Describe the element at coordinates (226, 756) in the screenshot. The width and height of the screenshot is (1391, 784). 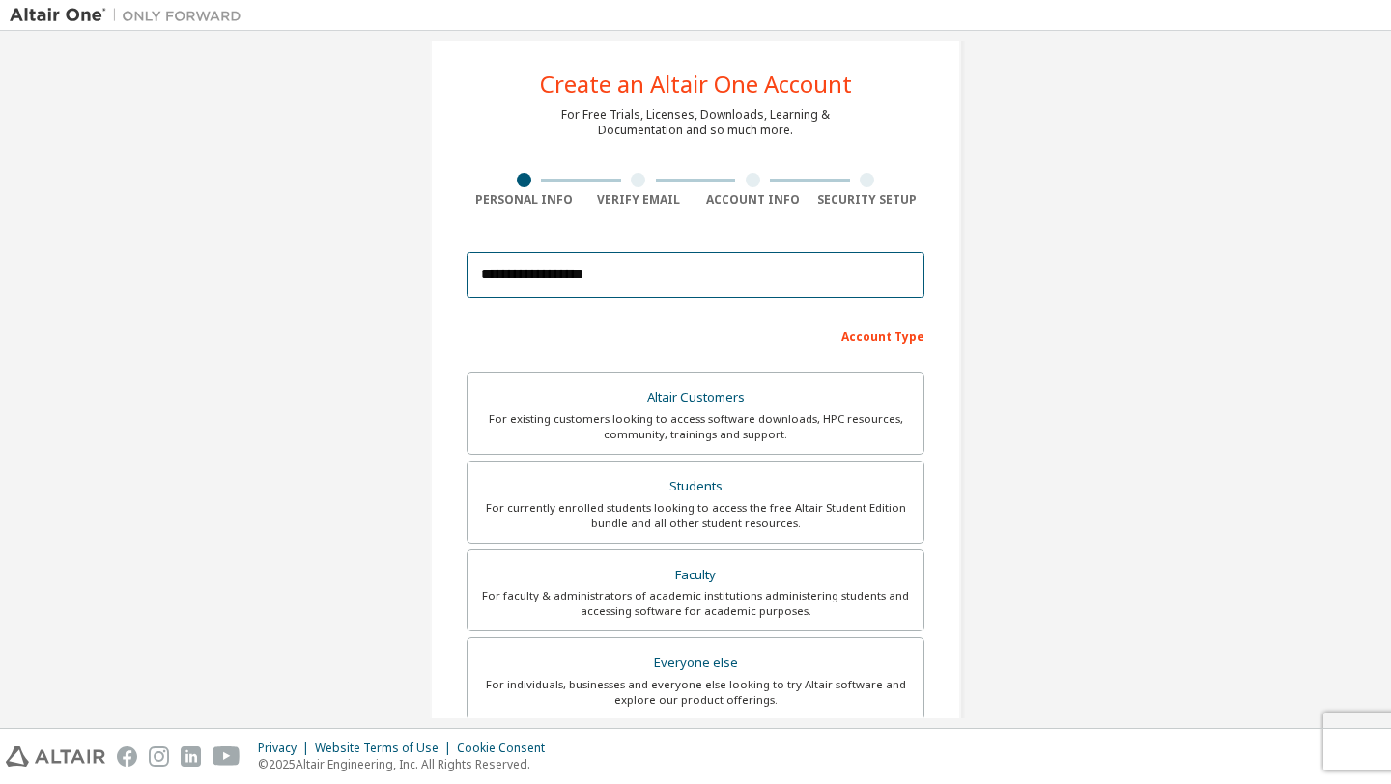
I see `img: youtube.svg` at that location.